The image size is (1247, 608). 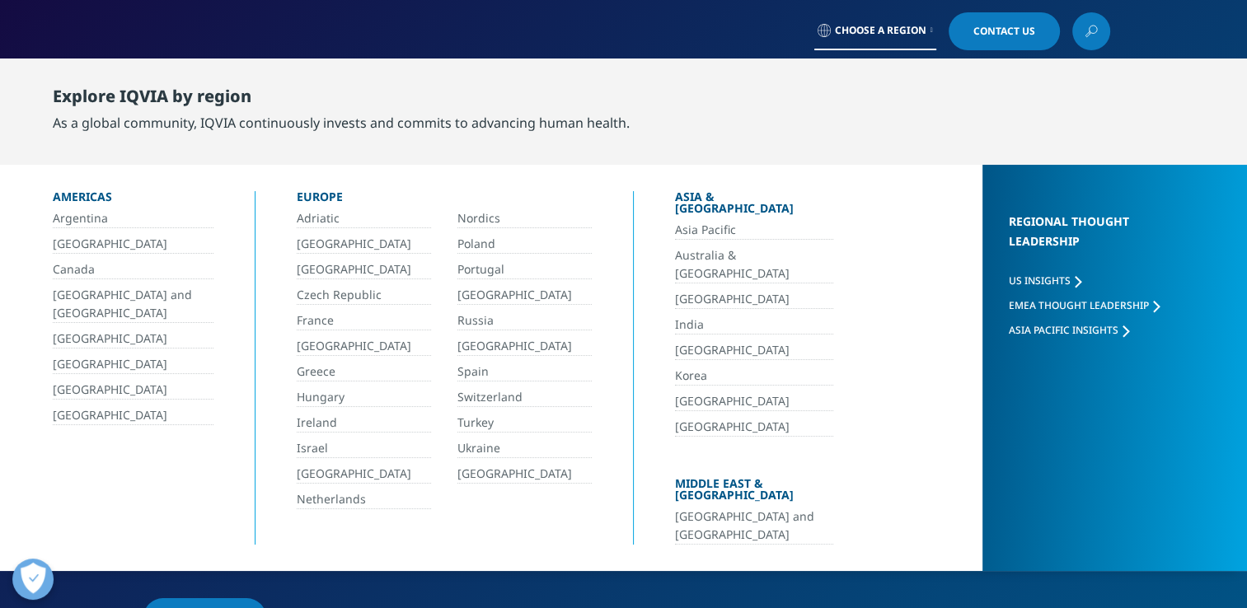 What do you see at coordinates (754, 230) in the screenshot?
I see `a: Asia Pacific` at bounding box center [754, 230].